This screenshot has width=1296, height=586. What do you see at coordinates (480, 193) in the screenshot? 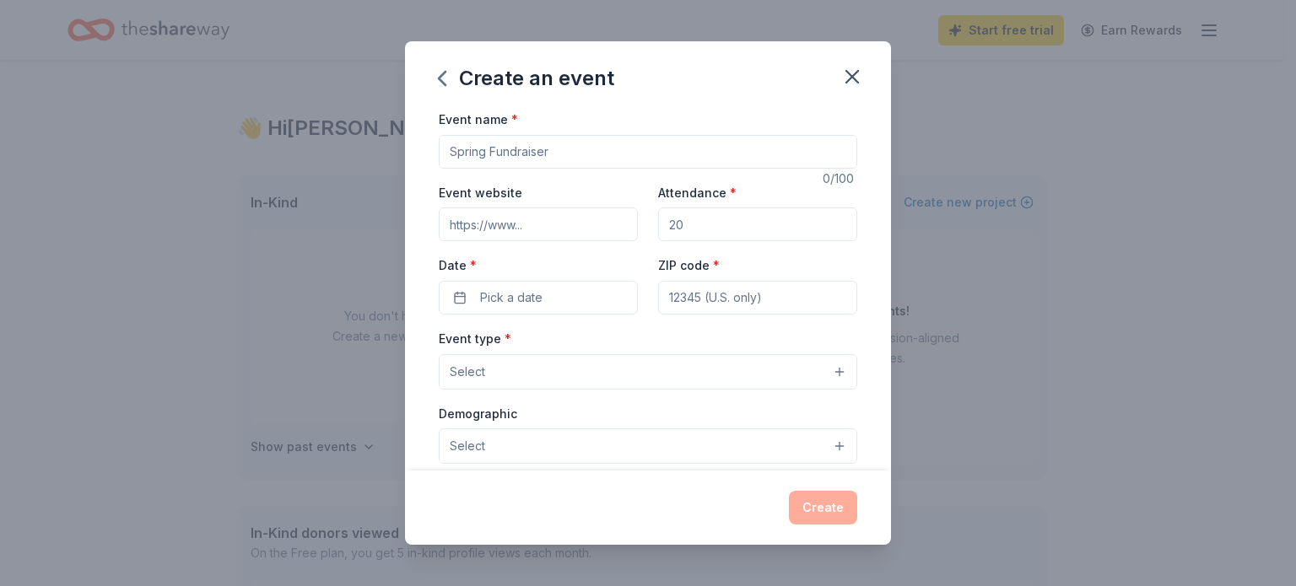
I see `label: Event website` at bounding box center [480, 193].